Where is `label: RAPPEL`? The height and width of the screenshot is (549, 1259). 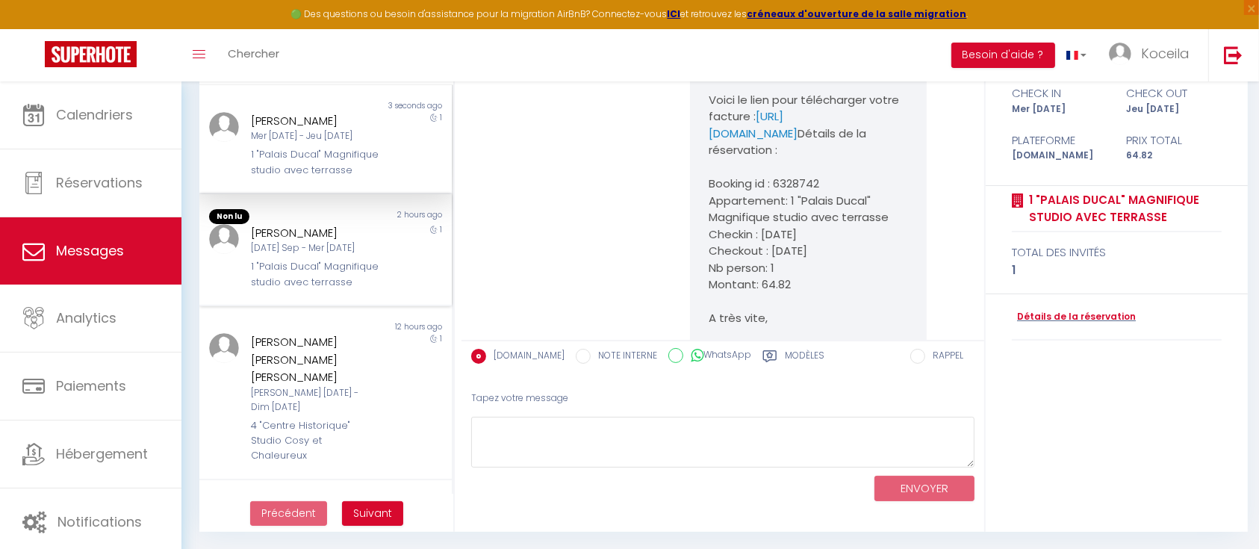 label: RAPPEL is located at coordinates (944, 357).